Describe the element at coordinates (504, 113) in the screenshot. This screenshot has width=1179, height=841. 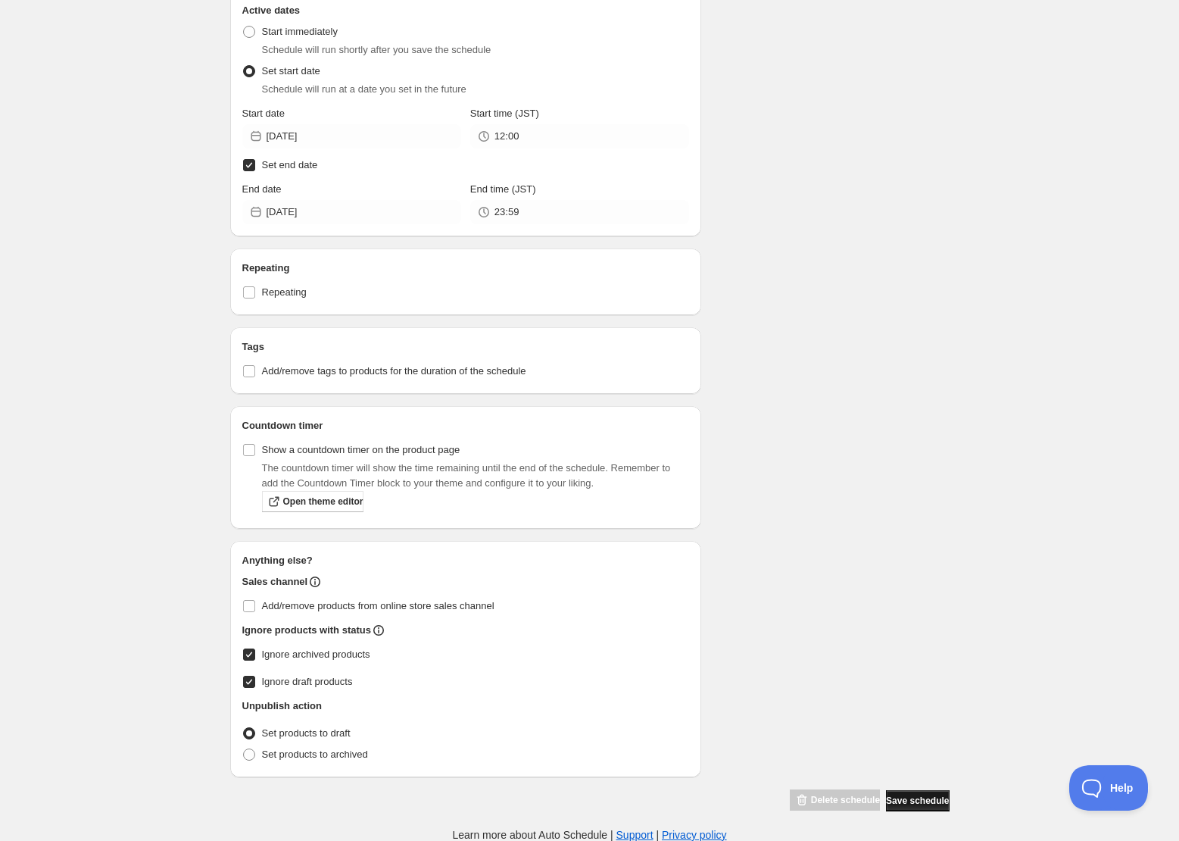
I see `span: Start time (JST)` at that location.